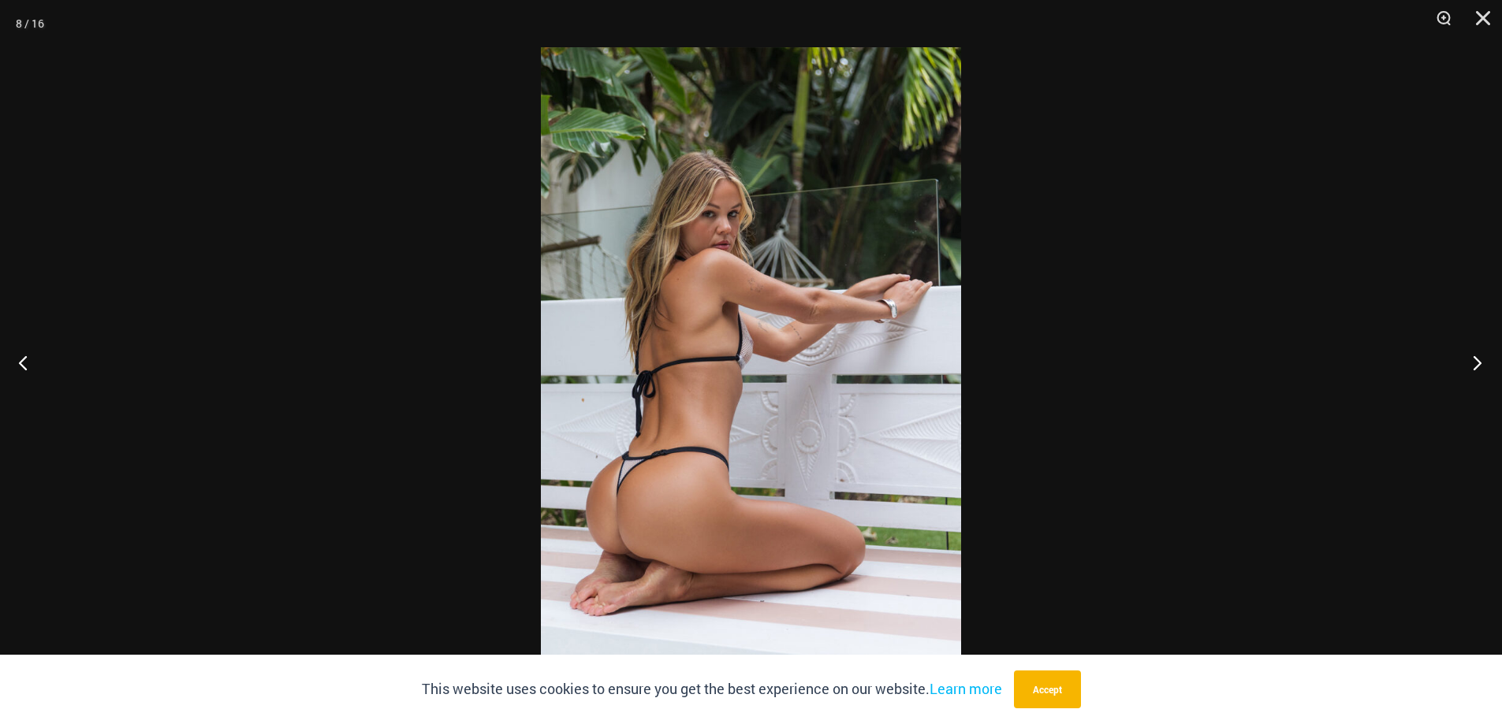 This screenshot has width=1502, height=724. What do you see at coordinates (1472, 363) in the screenshot?
I see `button: Next` at bounding box center [1472, 363].